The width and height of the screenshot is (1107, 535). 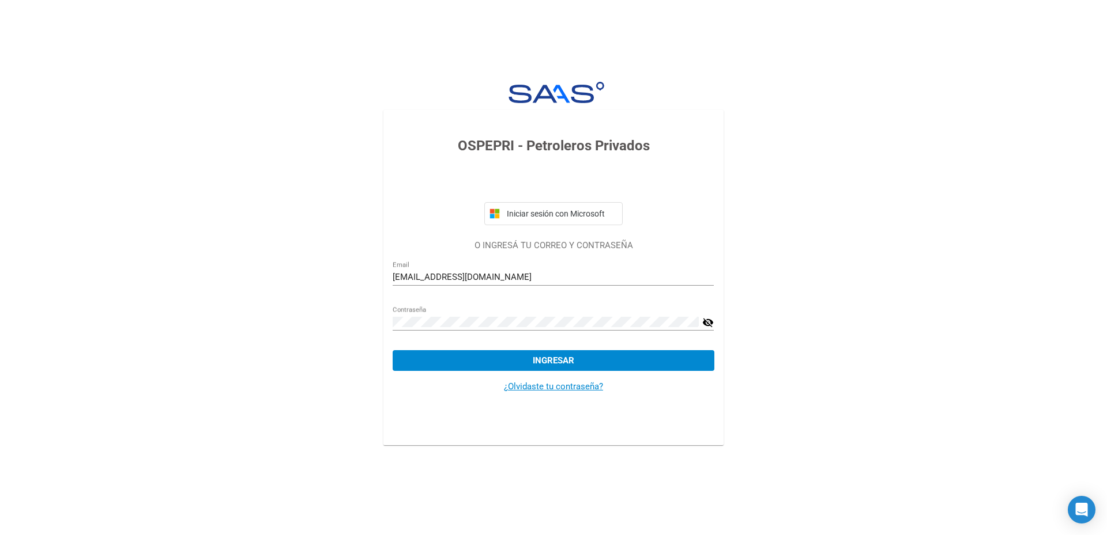 I want to click on p: O INGRESÁ TU CORREO Y CONTRASEÑA, so click(x=553, y=246).